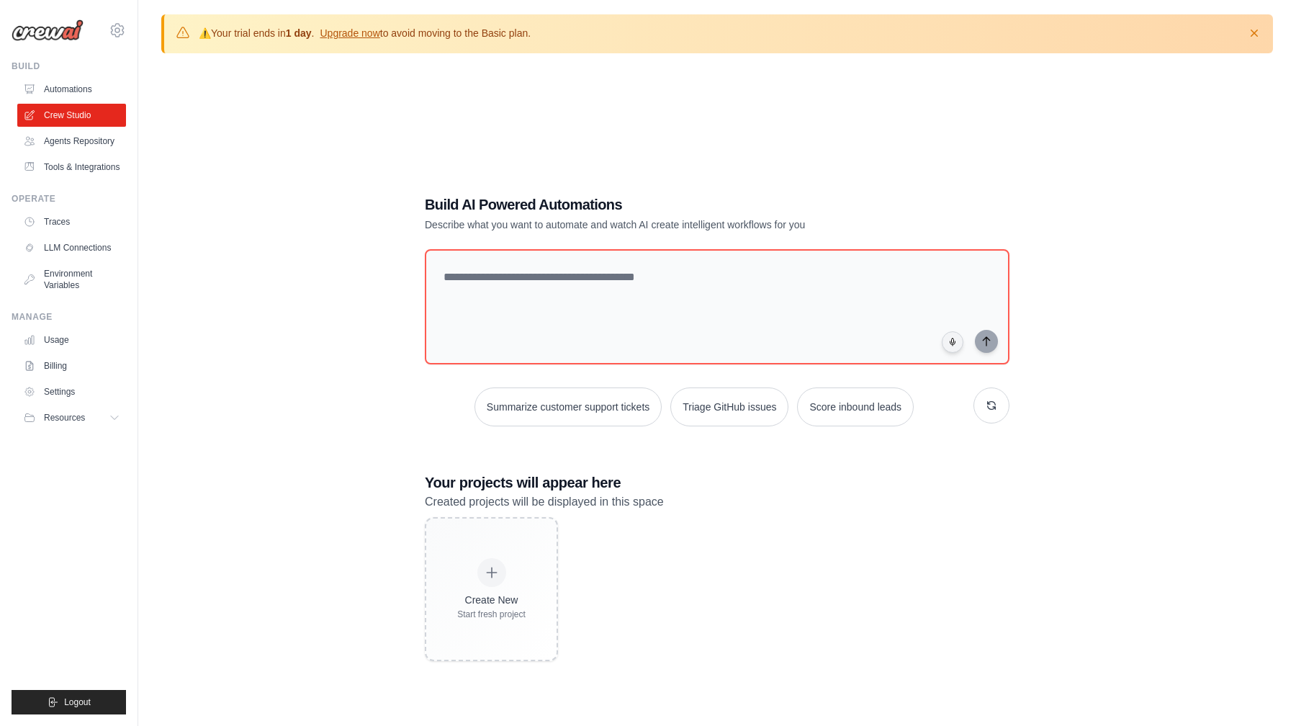 This screenshot has height=726, width=1296. I want to click on a: Settings, so click(71, 392).